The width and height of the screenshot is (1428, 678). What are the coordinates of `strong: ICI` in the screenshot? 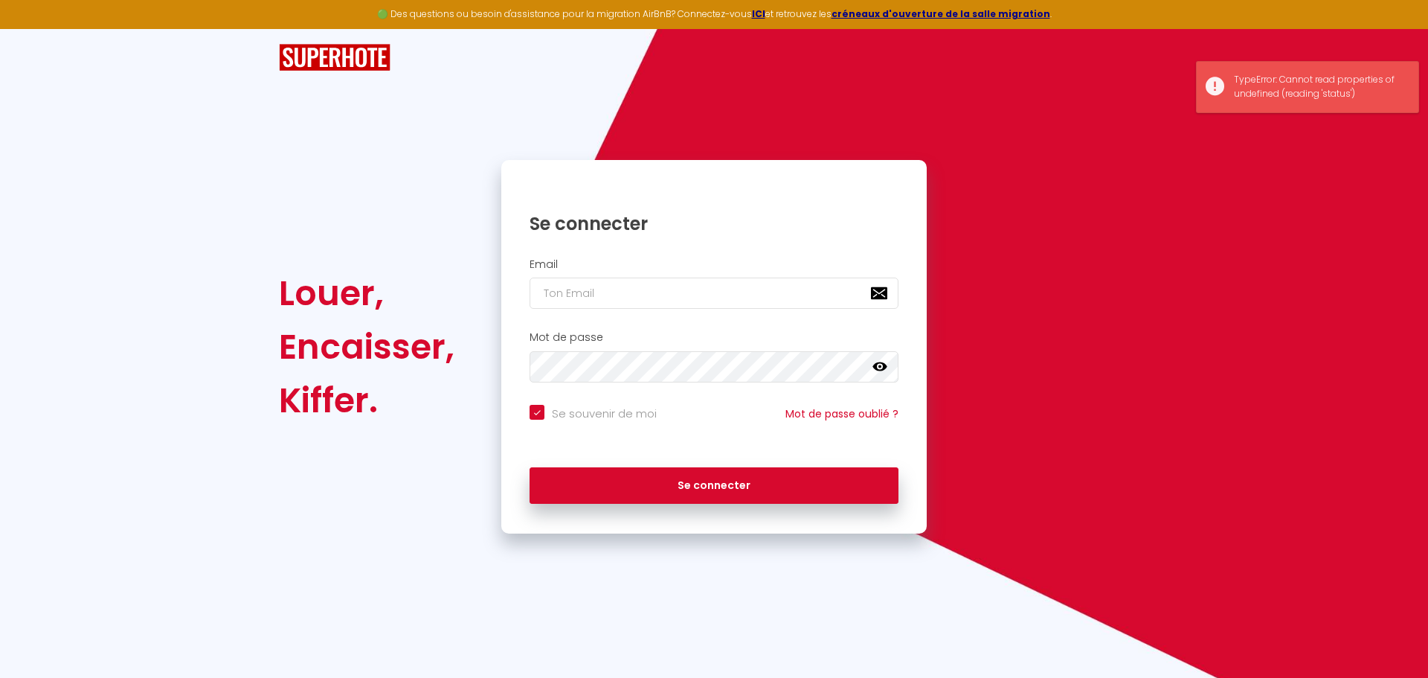 It's located at (759, 13).